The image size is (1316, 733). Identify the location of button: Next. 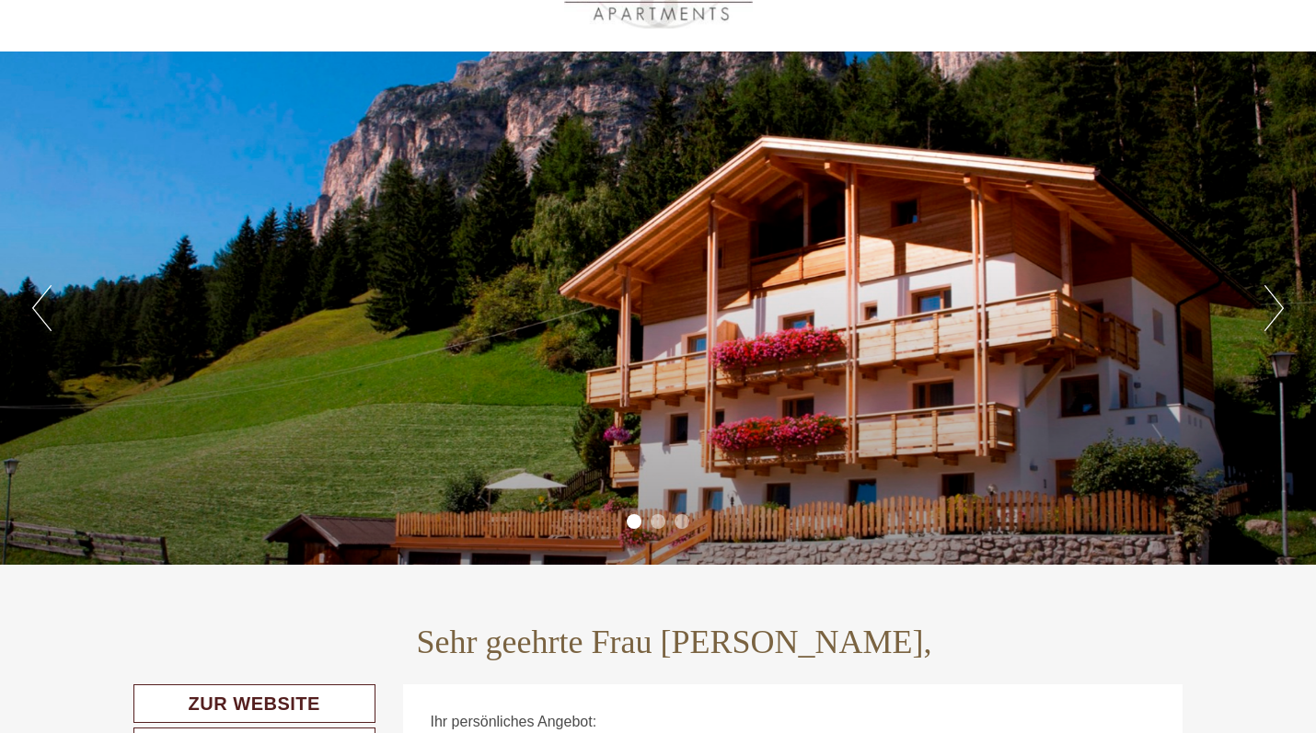
(1274, 308).